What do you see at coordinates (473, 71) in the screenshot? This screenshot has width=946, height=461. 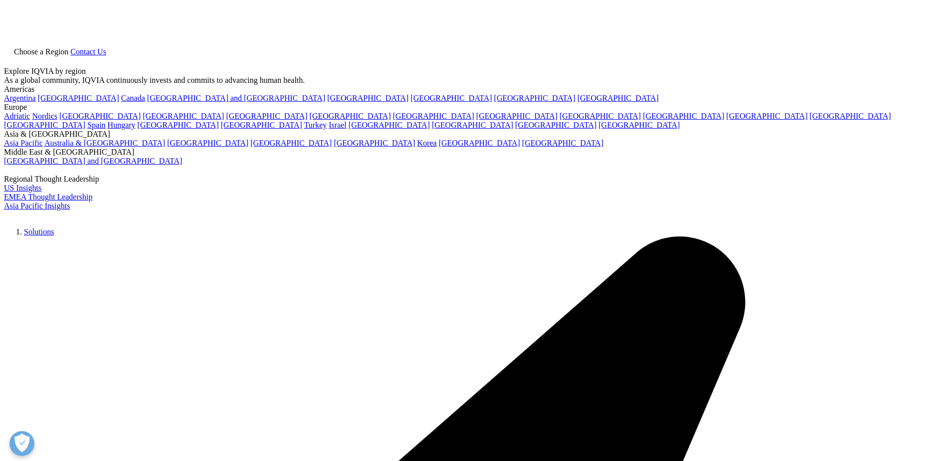 I see `div: Explore IQVIA by region` at bounding box center [473, 71].